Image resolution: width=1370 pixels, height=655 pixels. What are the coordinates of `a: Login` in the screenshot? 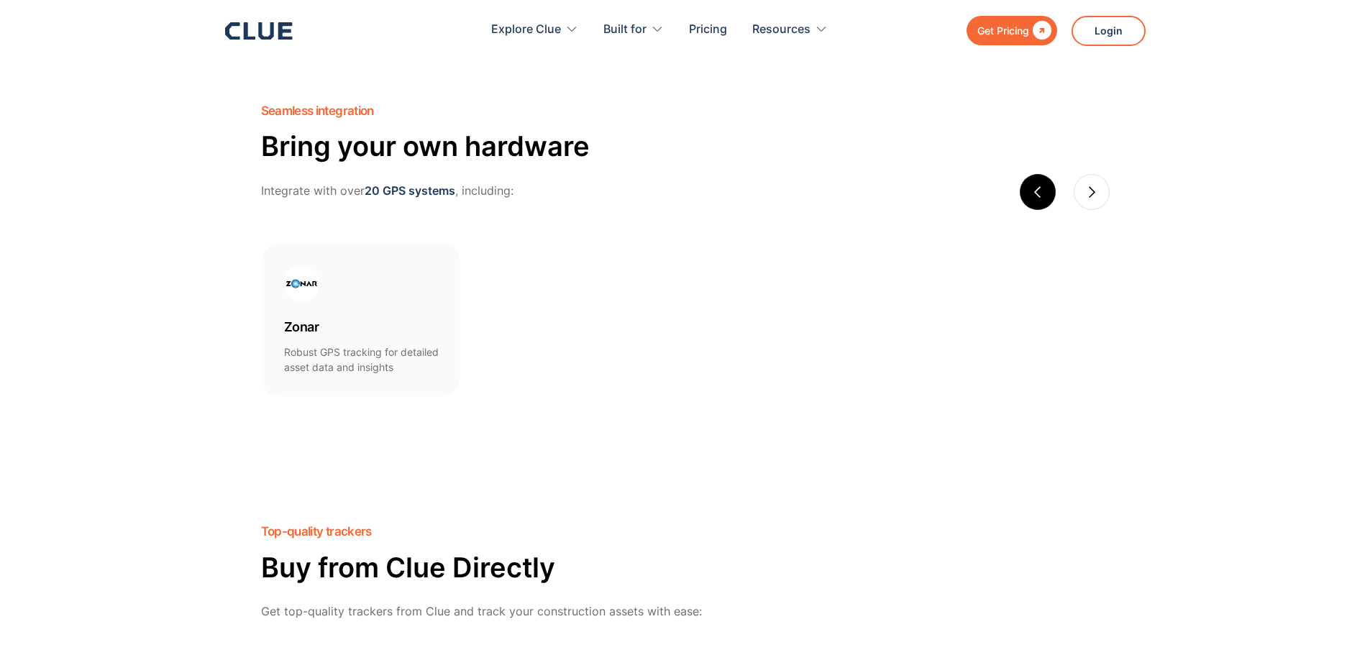 It's located at (1108, 31).